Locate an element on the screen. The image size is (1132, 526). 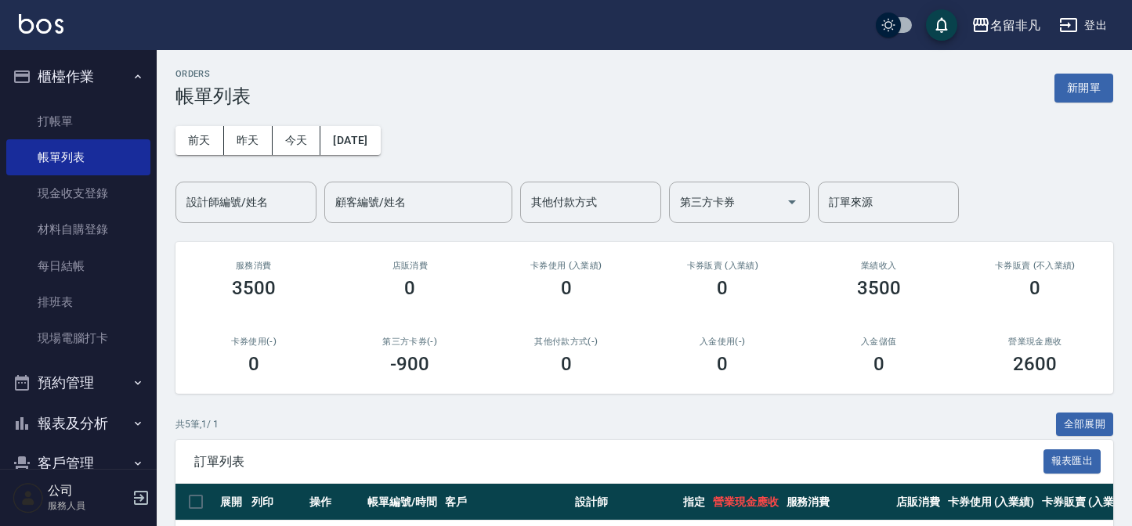
img: Logo is located at coordinates (41, 24).